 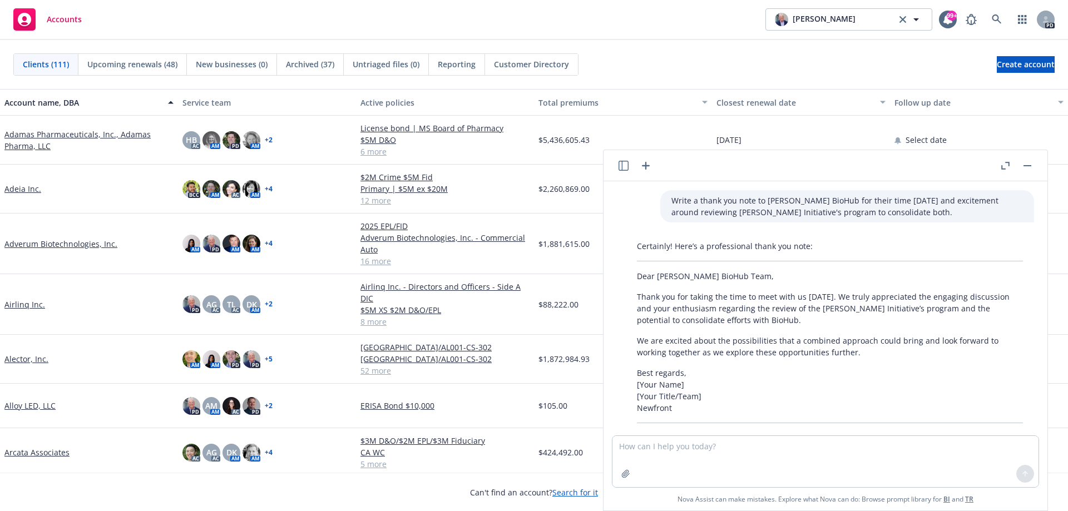 What do you see at coordinates (801, 102) in the screenshot?
I see `button: Closest renewal date` at bounding box center [801, 102].